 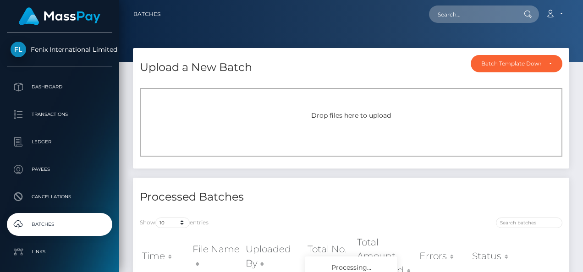 I want to click on a: Dashboard, so click(x=60, y=87).